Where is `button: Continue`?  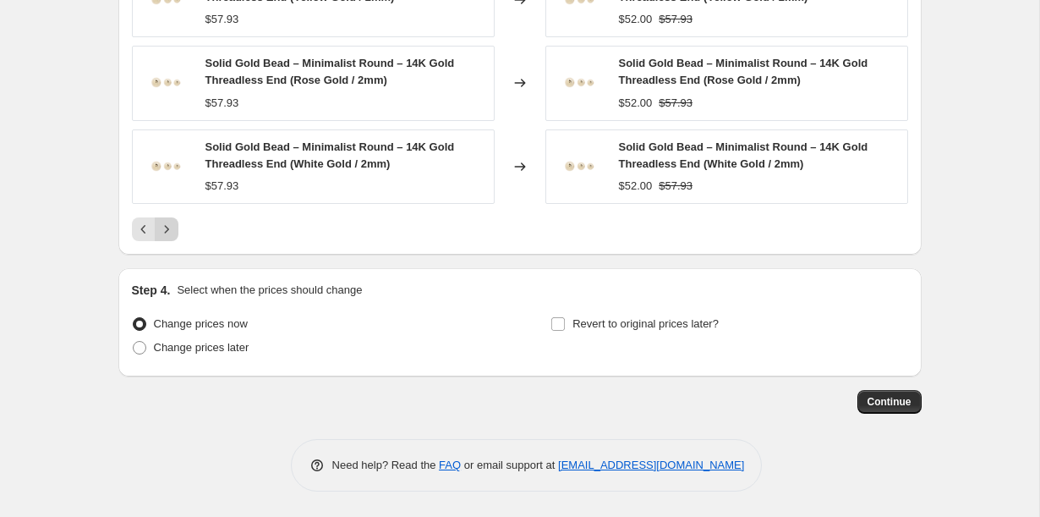
button: Continue is located at coordinates (890, 402).